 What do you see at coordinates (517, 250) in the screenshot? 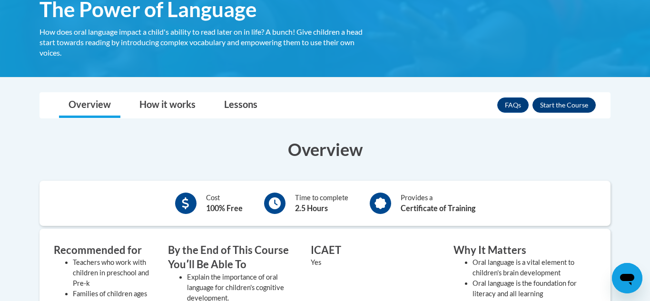
I see `h3: Why It Matters` at bounding box center [517, 250].